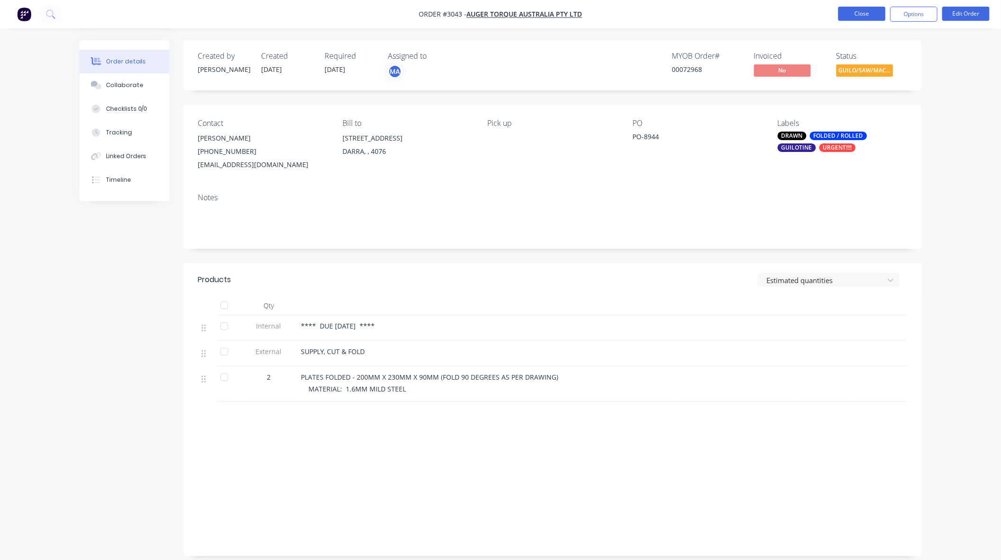 This screenshot has height=560, width=1001. What do you see at coordinates (124, 85) in the screenshot?
I see `button: Collaborate` at bounding box center [124, 85].